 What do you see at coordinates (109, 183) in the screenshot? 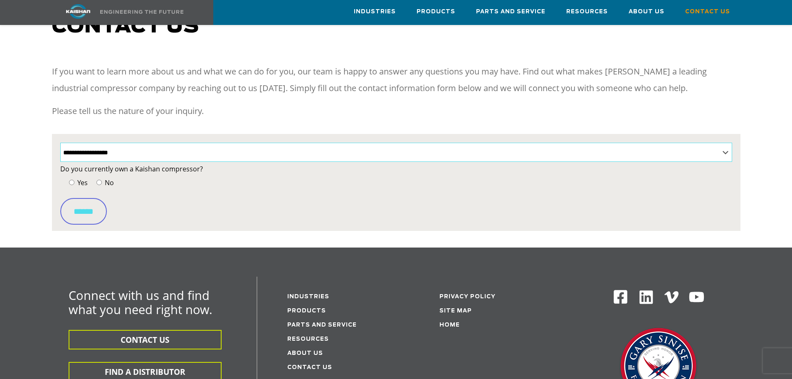
I see `span: No` at bounding box center [109, 183].